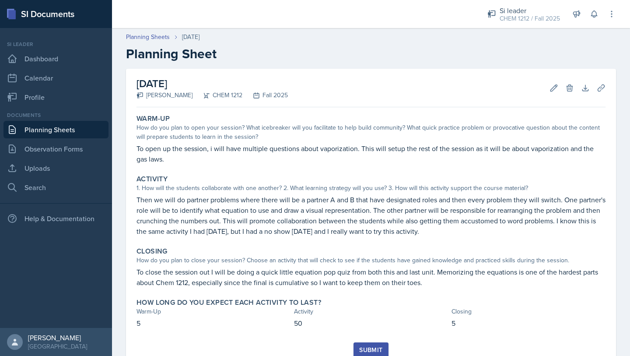 This screenshot has width=630, height=356. I want to click on div: Fall 2025, so click(265, 95).